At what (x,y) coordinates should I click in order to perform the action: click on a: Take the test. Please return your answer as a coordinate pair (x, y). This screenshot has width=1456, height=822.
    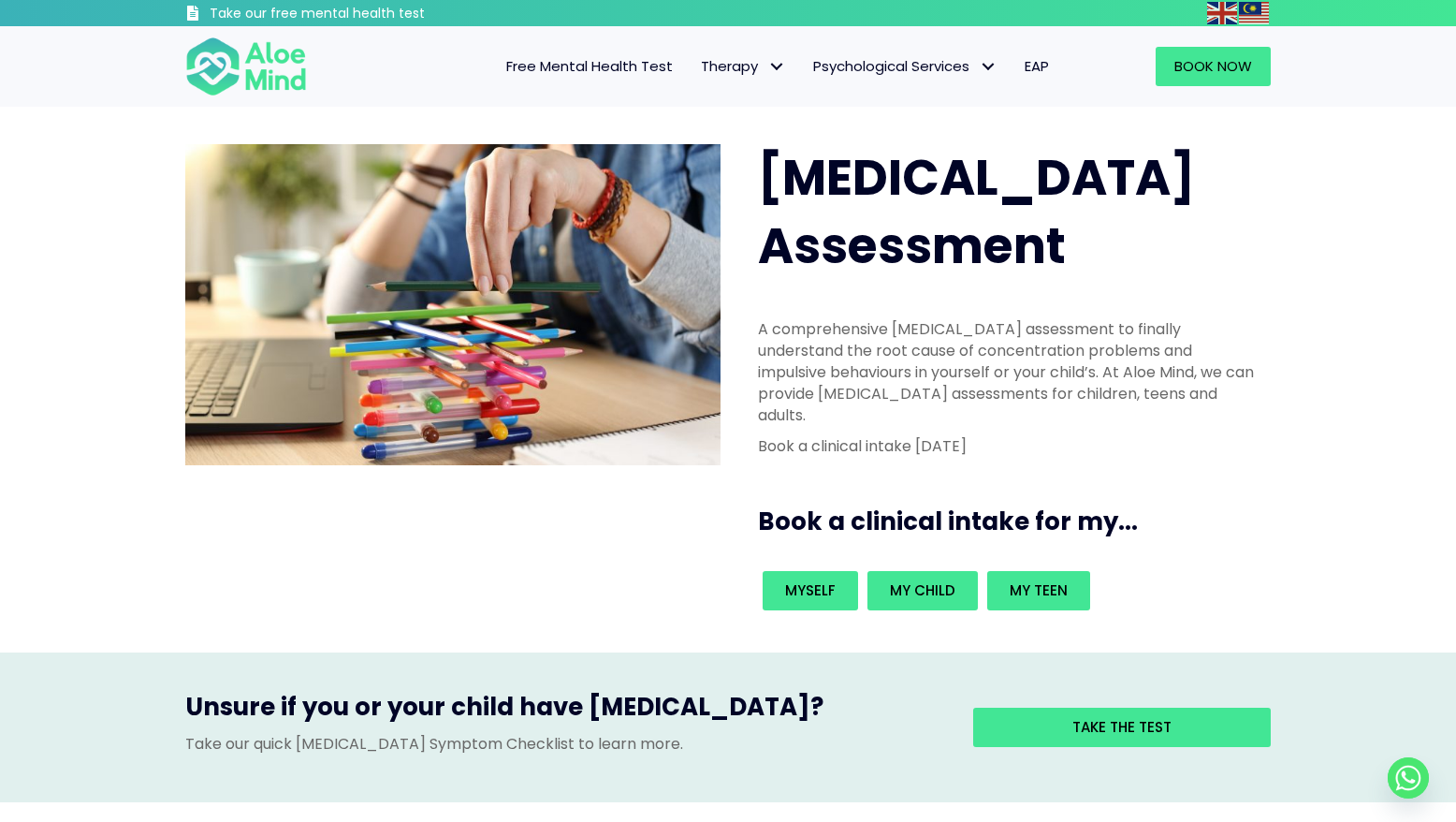
    Looking at the image, I should click on (1122, 727).